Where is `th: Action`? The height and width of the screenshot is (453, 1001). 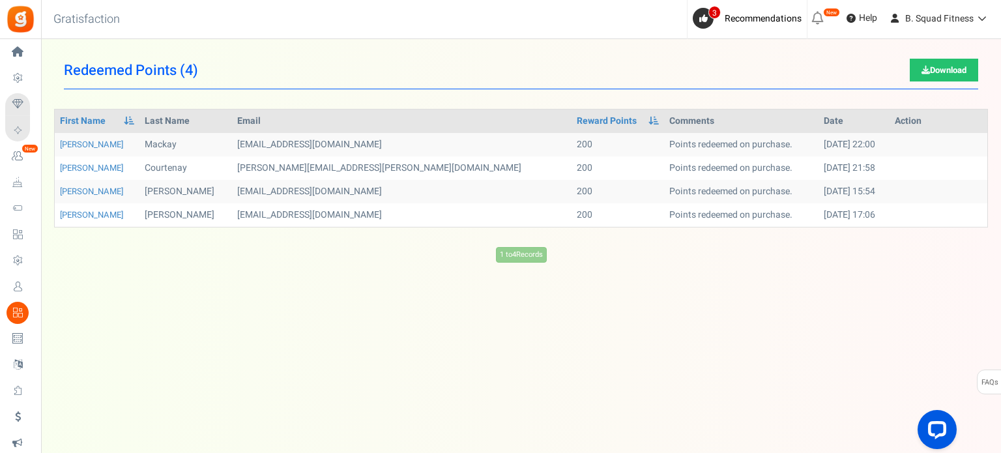 th: Action is located at coordinates (938, 121).